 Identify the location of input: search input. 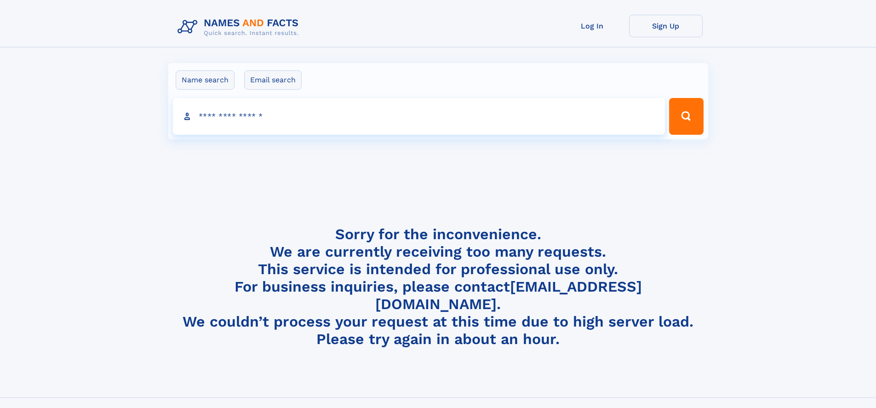
(419, 116).